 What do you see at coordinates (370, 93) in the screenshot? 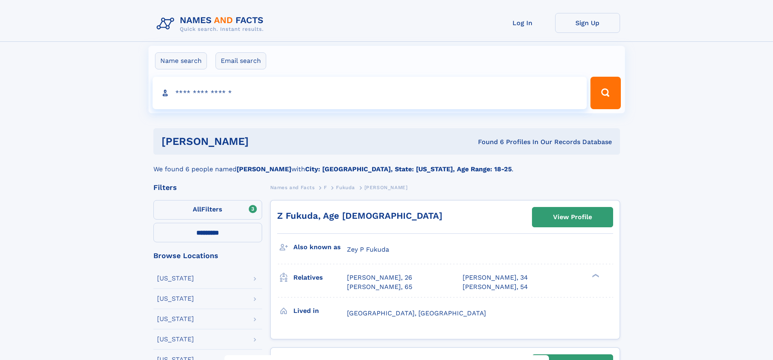
I see `input: search input` at bounding box center [370, 93].